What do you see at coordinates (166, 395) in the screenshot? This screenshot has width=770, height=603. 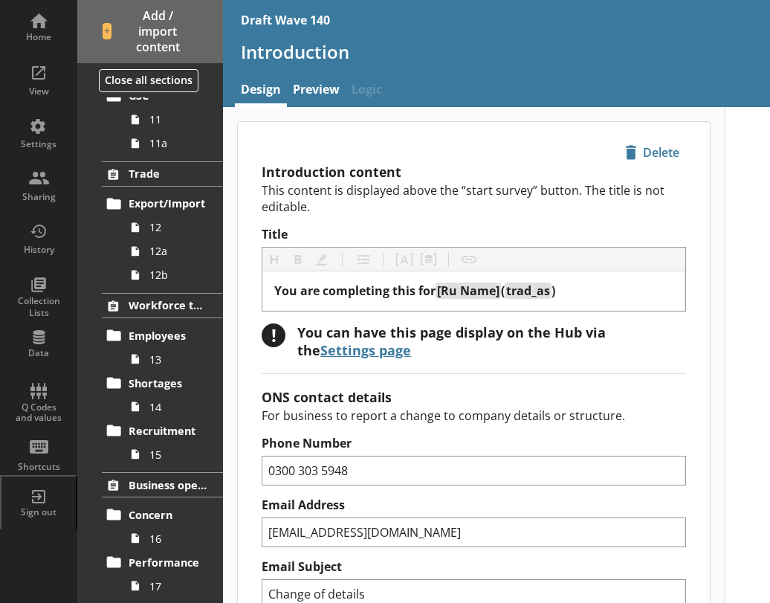 I see `li: Shortages14` at bounding box center [166, 395].